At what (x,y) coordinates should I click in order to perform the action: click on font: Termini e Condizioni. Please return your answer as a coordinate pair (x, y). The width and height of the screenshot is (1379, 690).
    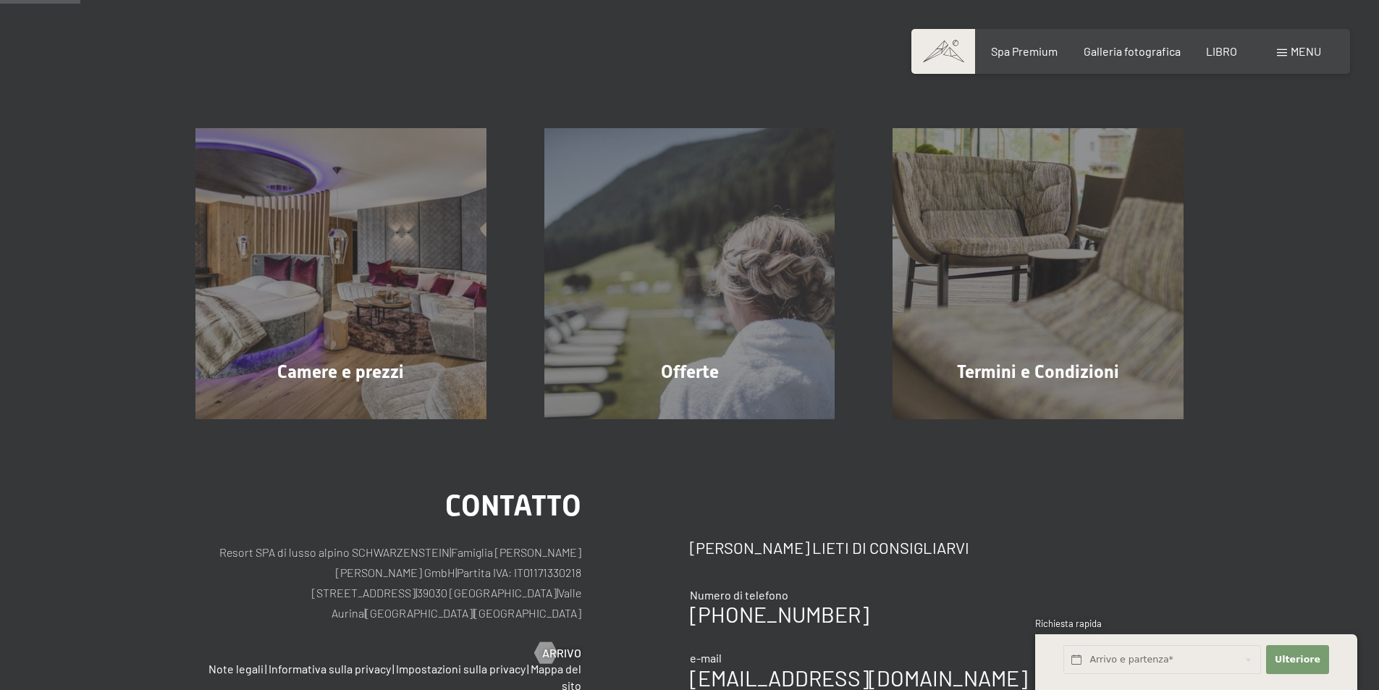
    Looking at the image, I should click on (1038, 371).